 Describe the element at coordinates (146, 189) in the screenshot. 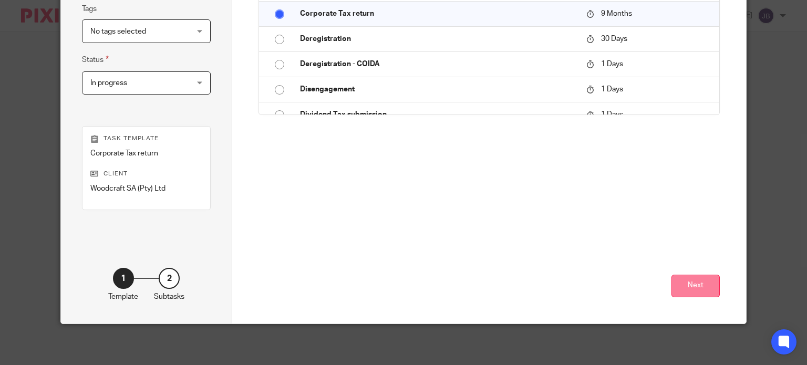

I see `p: Woodcraft SA (Pty) Ltd` at that location.